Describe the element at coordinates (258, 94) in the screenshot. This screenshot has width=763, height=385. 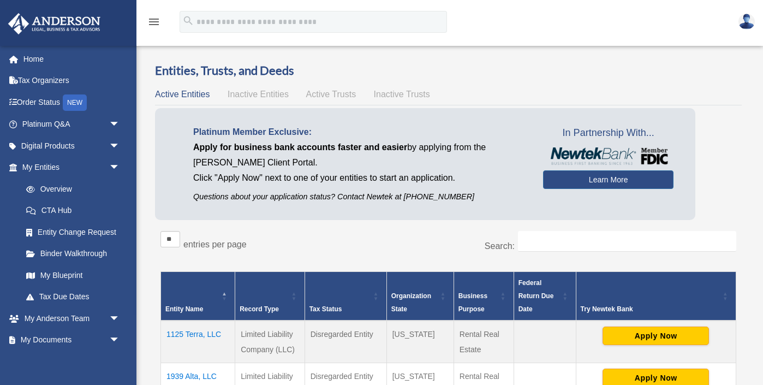
I see `span: Inactive Entities` at that location.